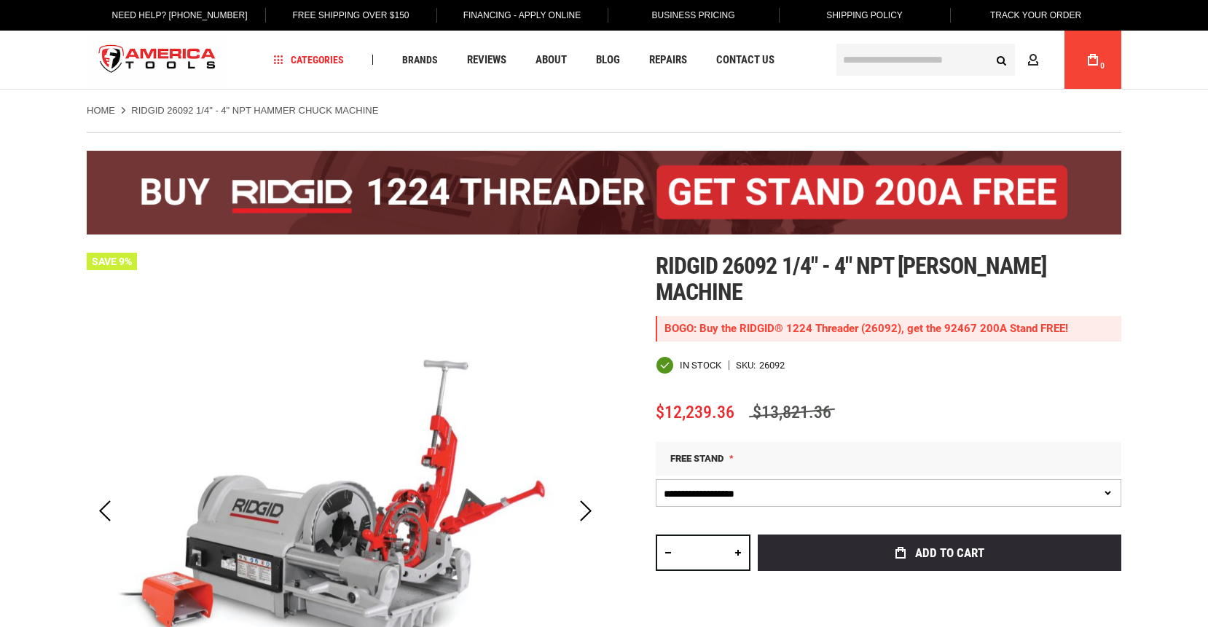 Image resolution: width=1208 pixels, height=627 pixels. Describe the element at coordinates (864, 15) in the screenshot. I see `span: Shipping Policy` at that location.